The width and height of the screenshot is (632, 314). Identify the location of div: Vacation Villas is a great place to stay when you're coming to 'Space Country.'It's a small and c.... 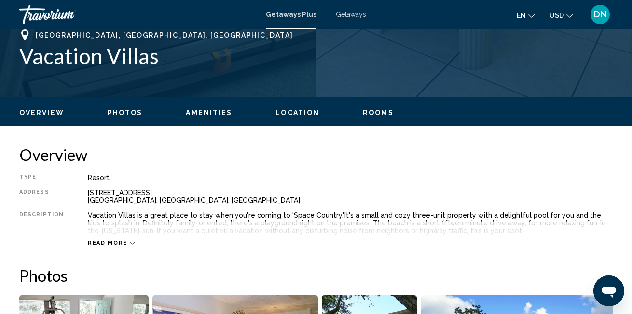
(350, 223).